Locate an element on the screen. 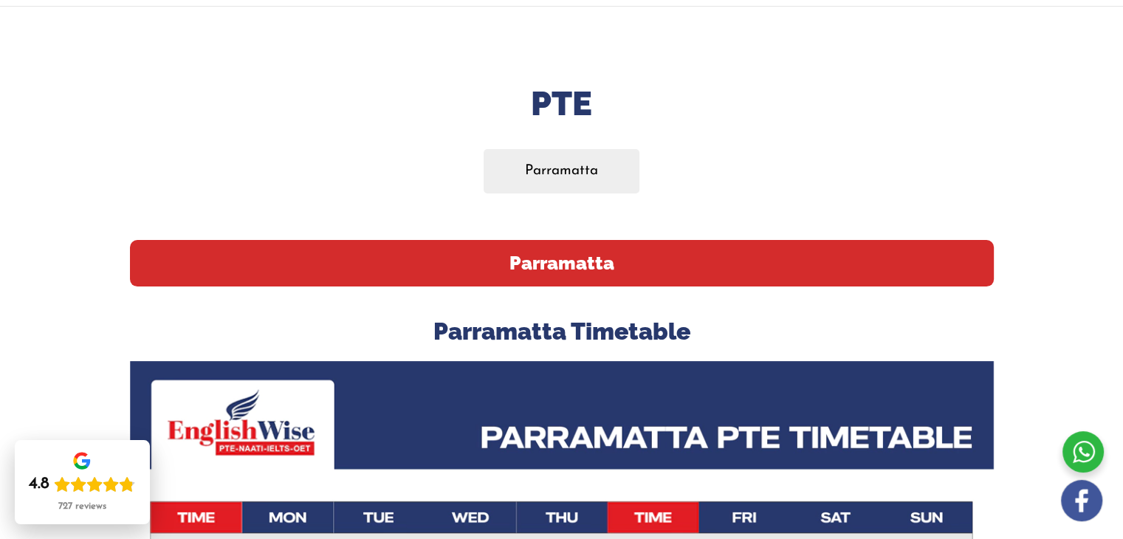 Image resolution: width=1123 pixels, height=539 pixels. div: 4.8 is located at coordinates (39, 484).